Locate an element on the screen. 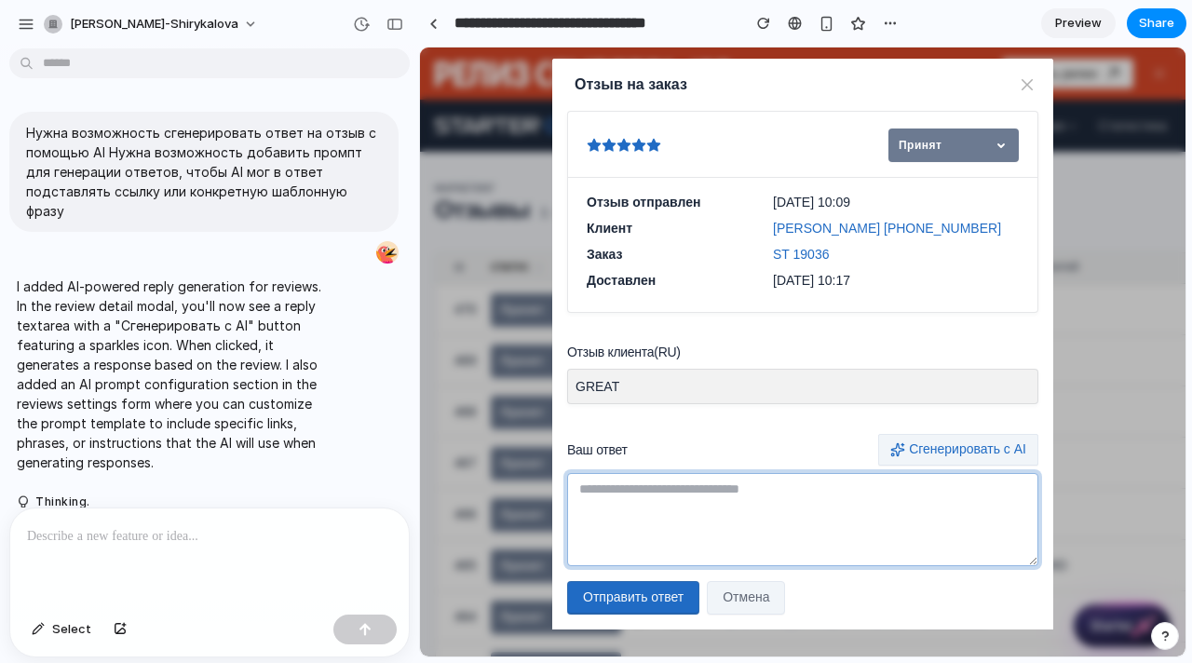 The width and height of the screenshot is (1192, 663). button: Отправить ответ is located at coordinates (213, 550).